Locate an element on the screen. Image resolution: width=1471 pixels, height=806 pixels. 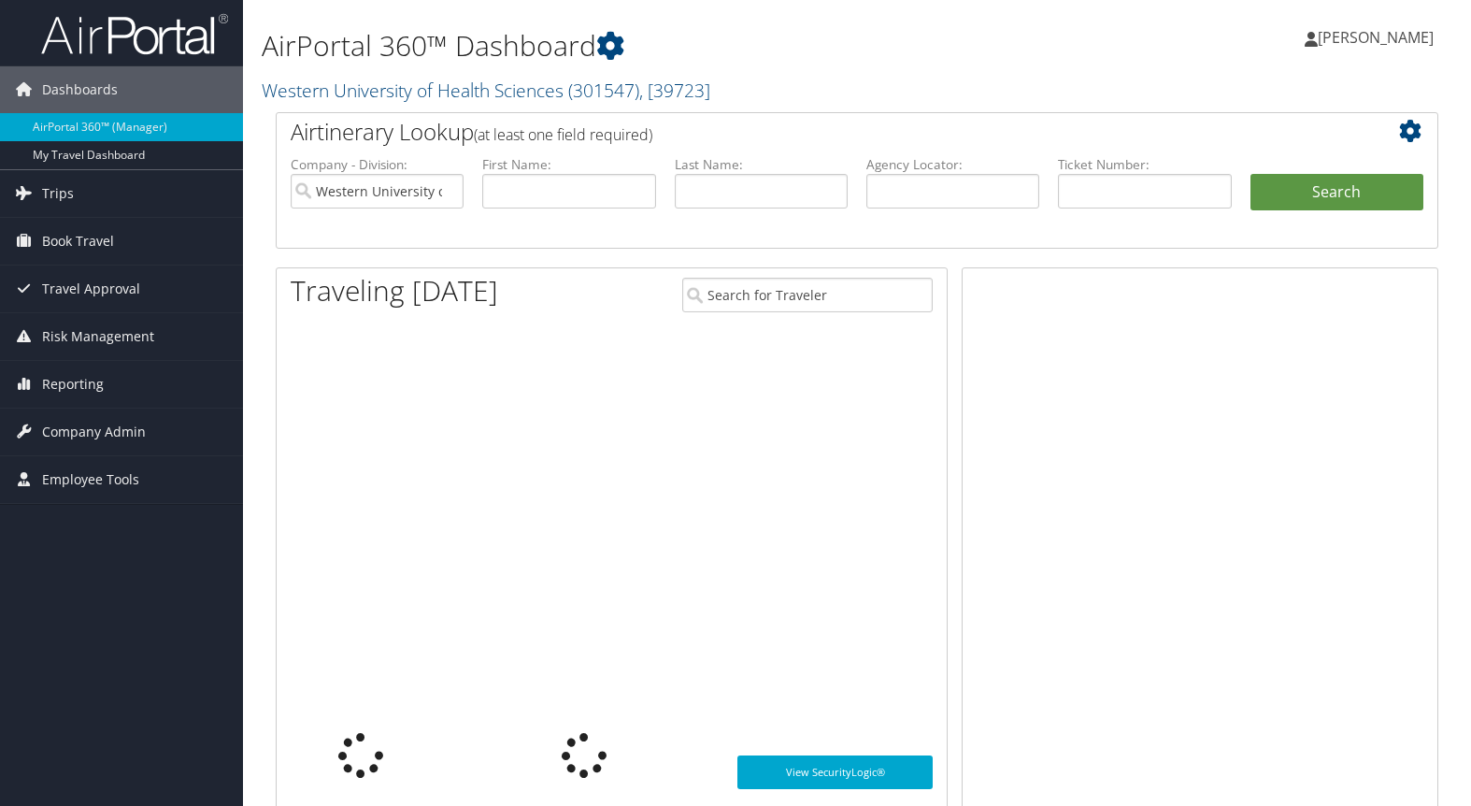
h1: AirPortal 360™ Dashboard is located at coordinates (658, 46).